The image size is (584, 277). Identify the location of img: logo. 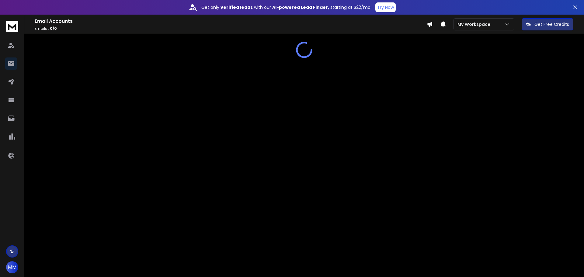
(12, 26).